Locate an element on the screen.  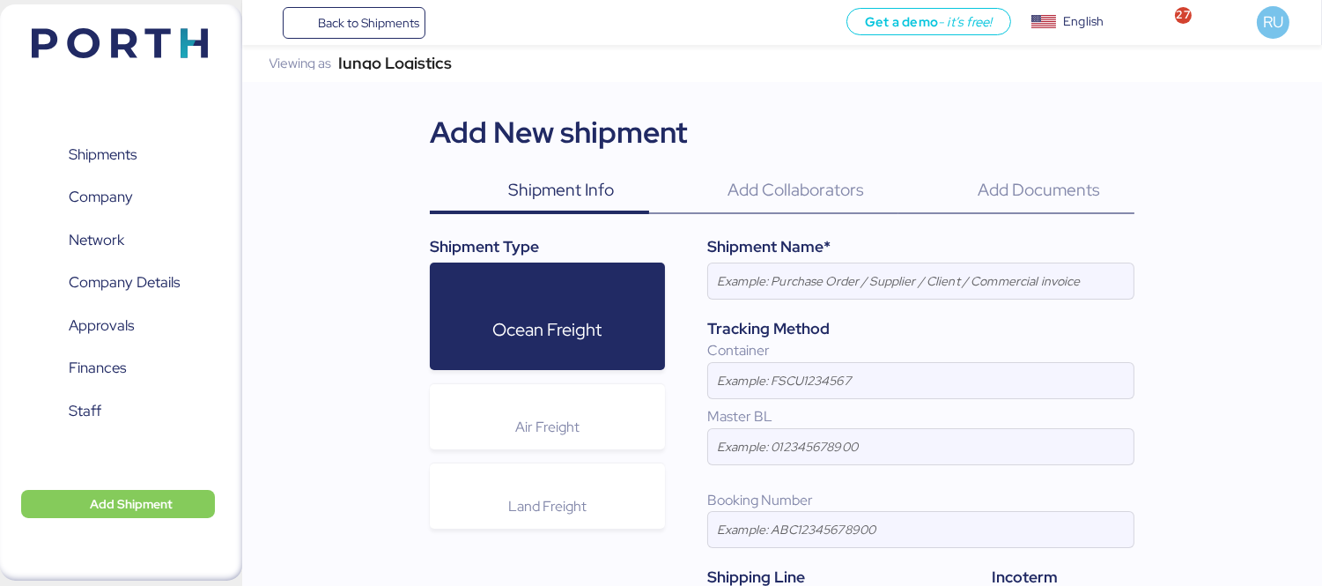
a: Finances is located at coordinates (114, 368).